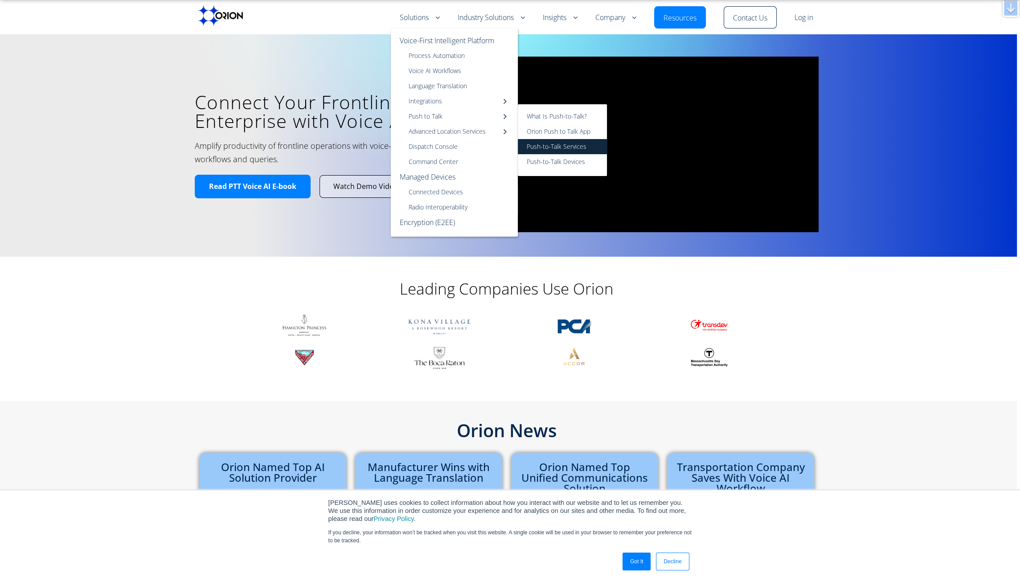 Image resolution: width=1020 pixels, height=582 pixels. Describe the element at coordinates (750, 18) in the screenshot. I see `a: Contact Us` at that location.